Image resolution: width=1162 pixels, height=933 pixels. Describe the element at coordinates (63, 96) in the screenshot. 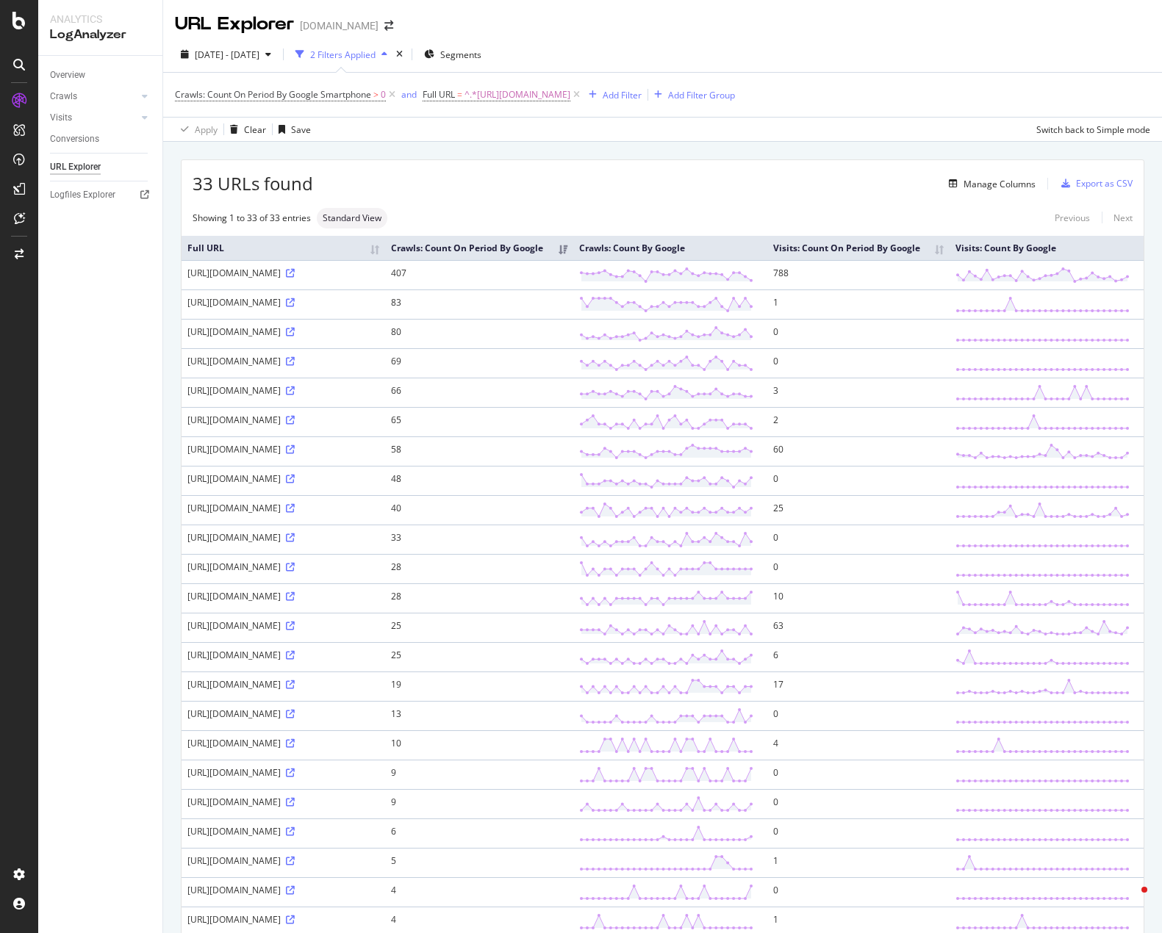

I see `div: Crawls` at that location.